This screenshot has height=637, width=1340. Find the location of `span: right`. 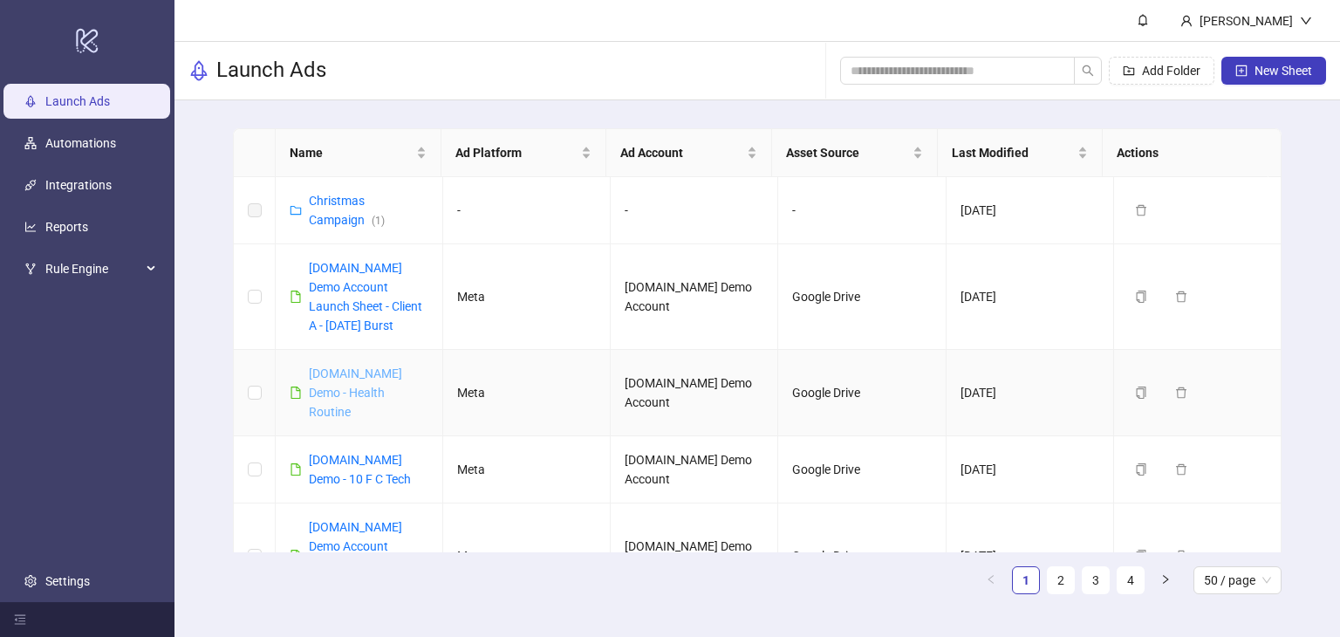

span: right is located at coordinates (1165, 579).